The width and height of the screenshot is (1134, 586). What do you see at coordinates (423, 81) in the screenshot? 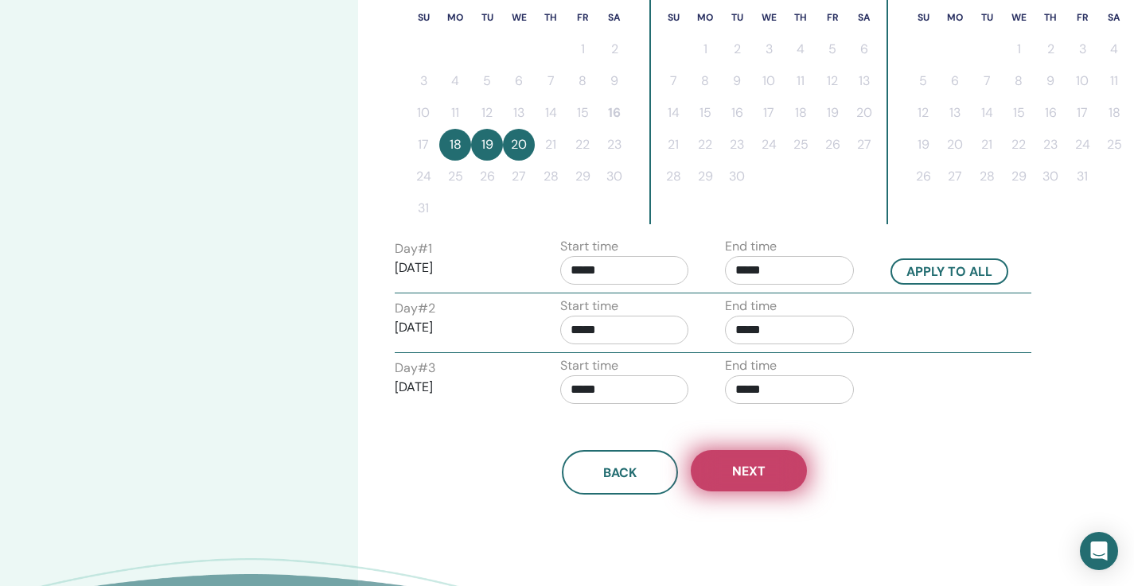
I see `button: 3` at bounding box center [423, 81].